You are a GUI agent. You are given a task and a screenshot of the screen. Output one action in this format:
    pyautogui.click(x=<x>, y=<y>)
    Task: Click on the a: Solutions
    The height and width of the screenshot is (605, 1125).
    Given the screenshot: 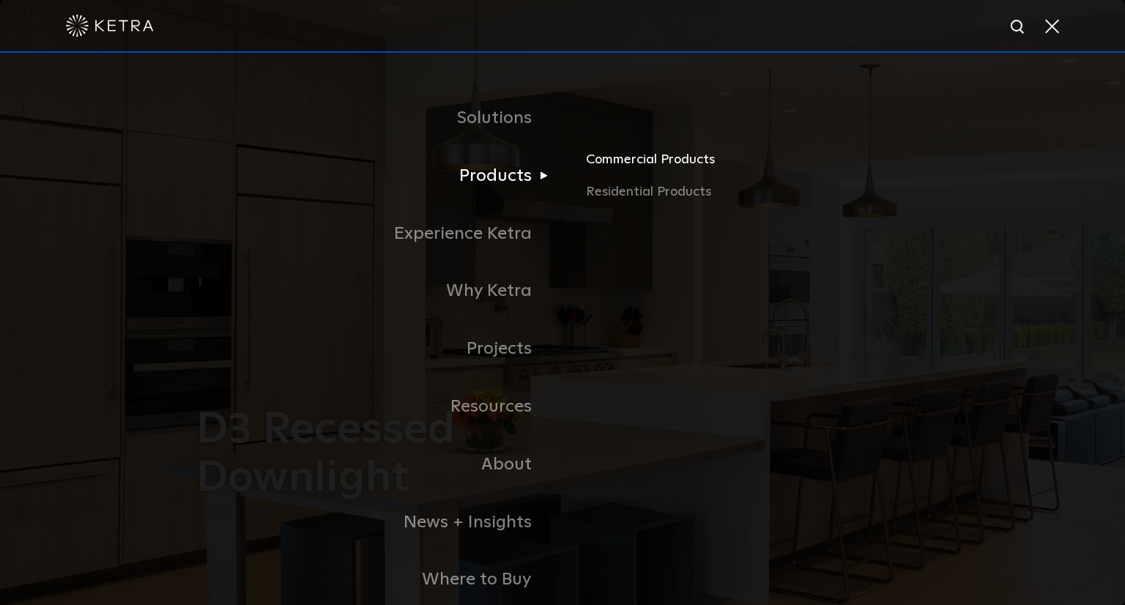 What is the action you would take?
    pyautogui.click(x=379, y=118)
    